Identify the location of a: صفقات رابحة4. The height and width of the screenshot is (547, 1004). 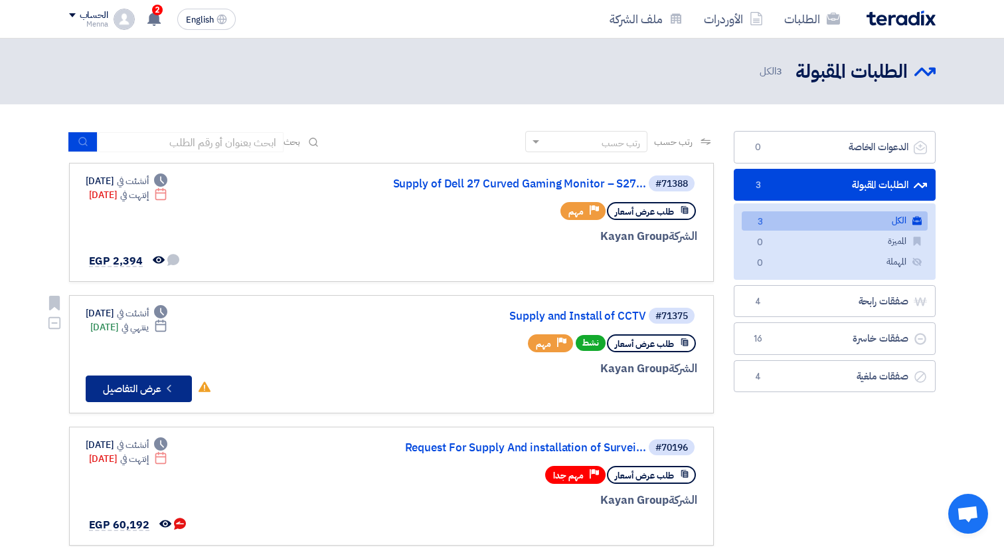
(835, 301).